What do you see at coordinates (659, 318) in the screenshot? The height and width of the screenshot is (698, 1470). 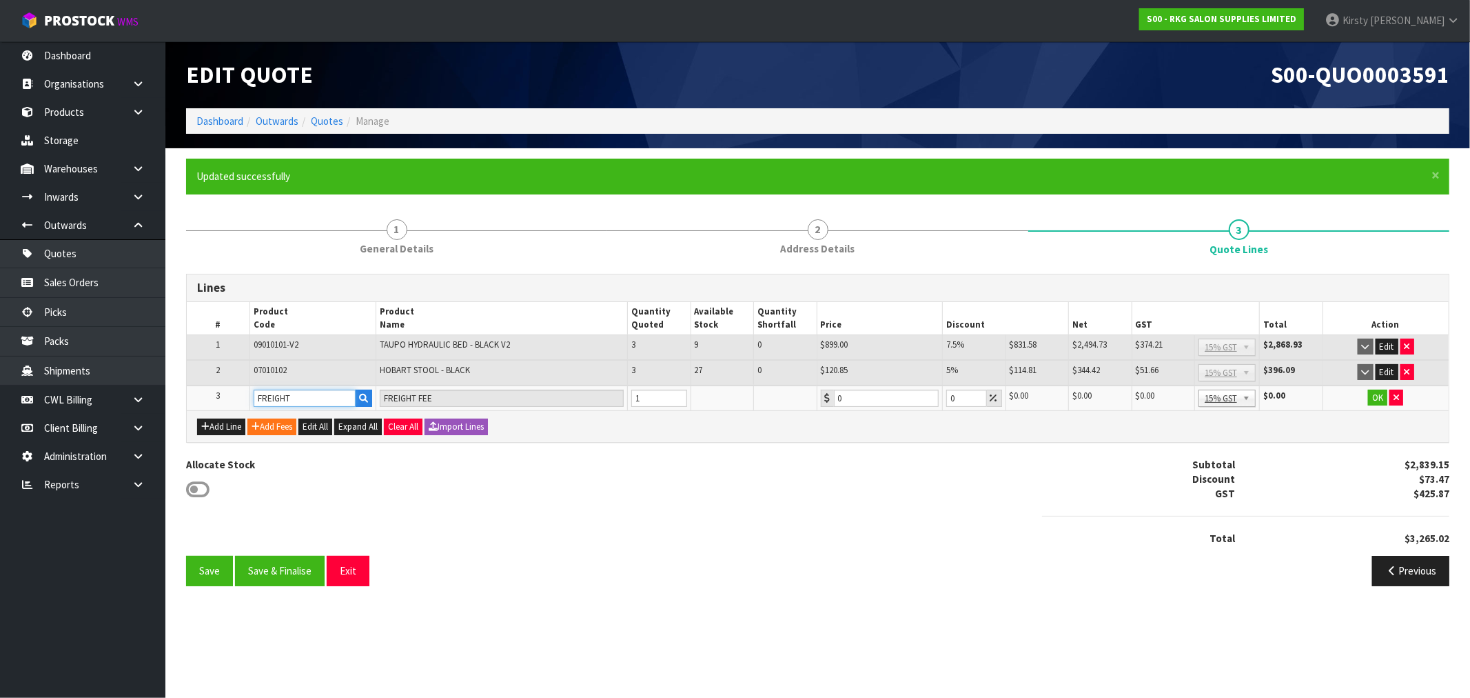 I see `th: Quantity Quoted` at bounding box center [659, 318].